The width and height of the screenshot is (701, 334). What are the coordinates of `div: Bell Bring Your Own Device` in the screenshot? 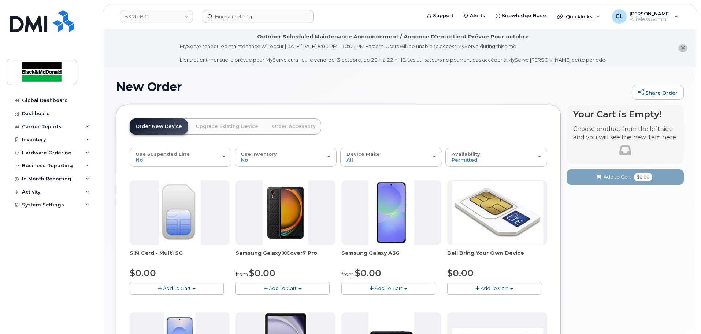 It's located at (497, 256).